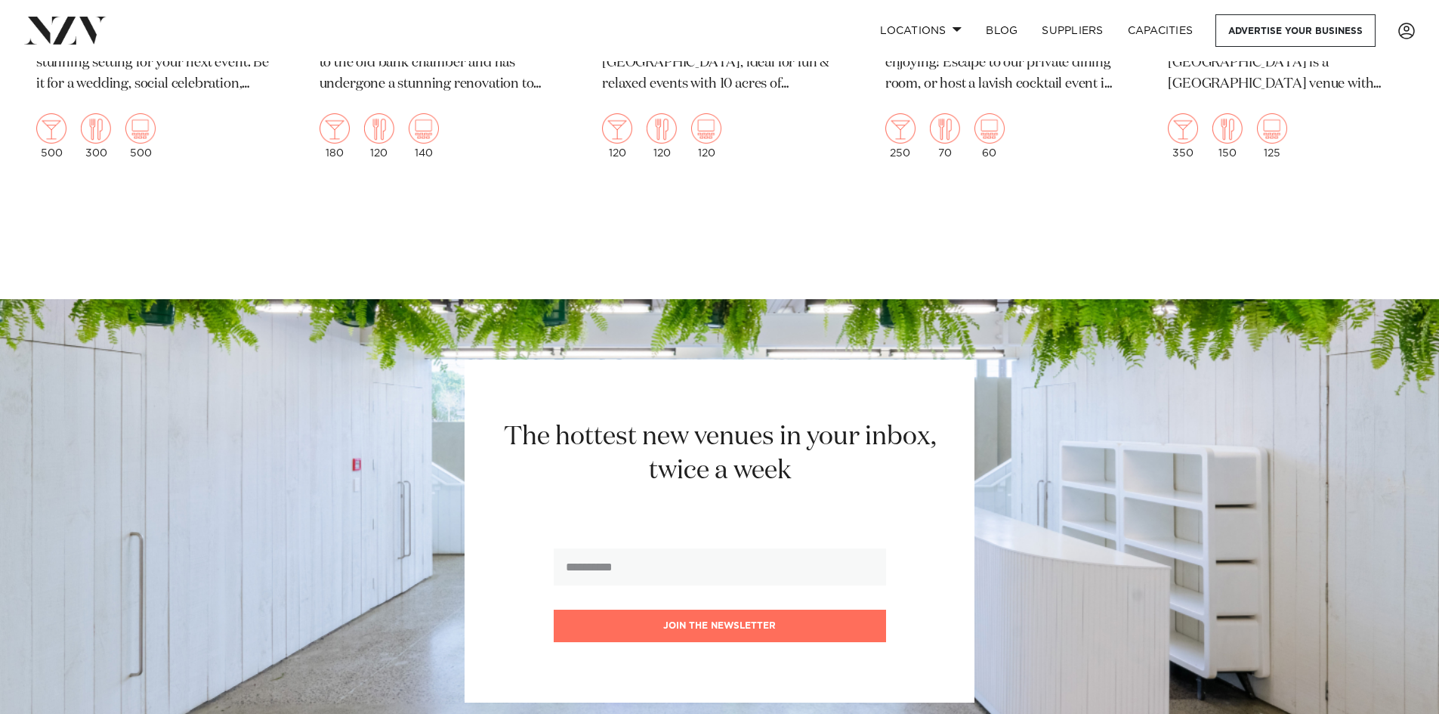  I want to click on div: 180, so click(335, 136).